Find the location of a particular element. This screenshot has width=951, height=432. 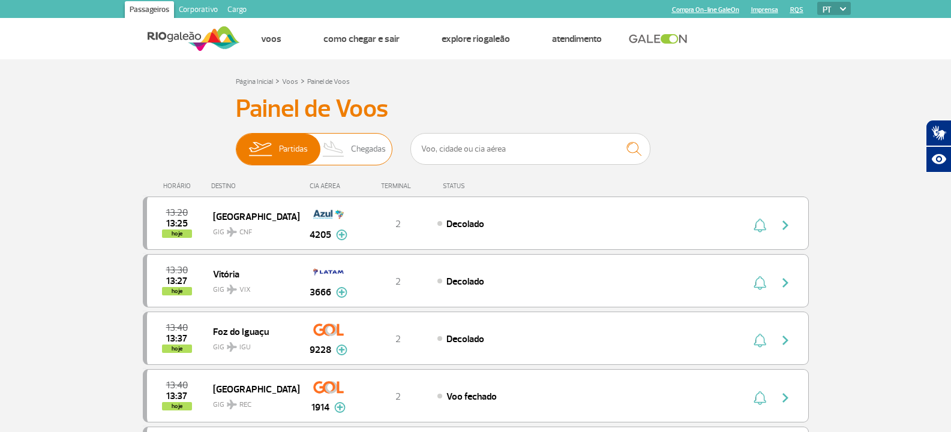

span: Partidas is located at coordinates (293, 149).